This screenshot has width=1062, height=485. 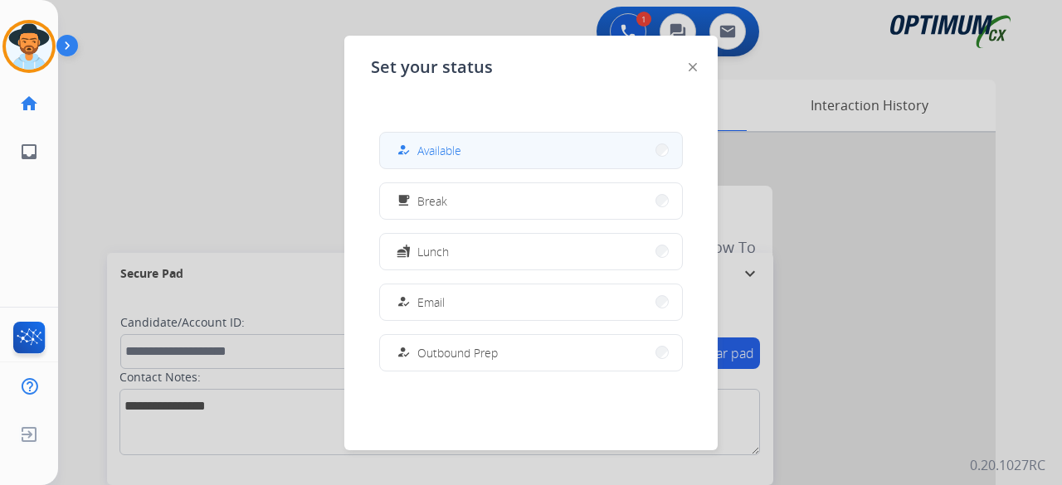 I want to click on mat-icon: fastfood, so click(x=403, y=251).